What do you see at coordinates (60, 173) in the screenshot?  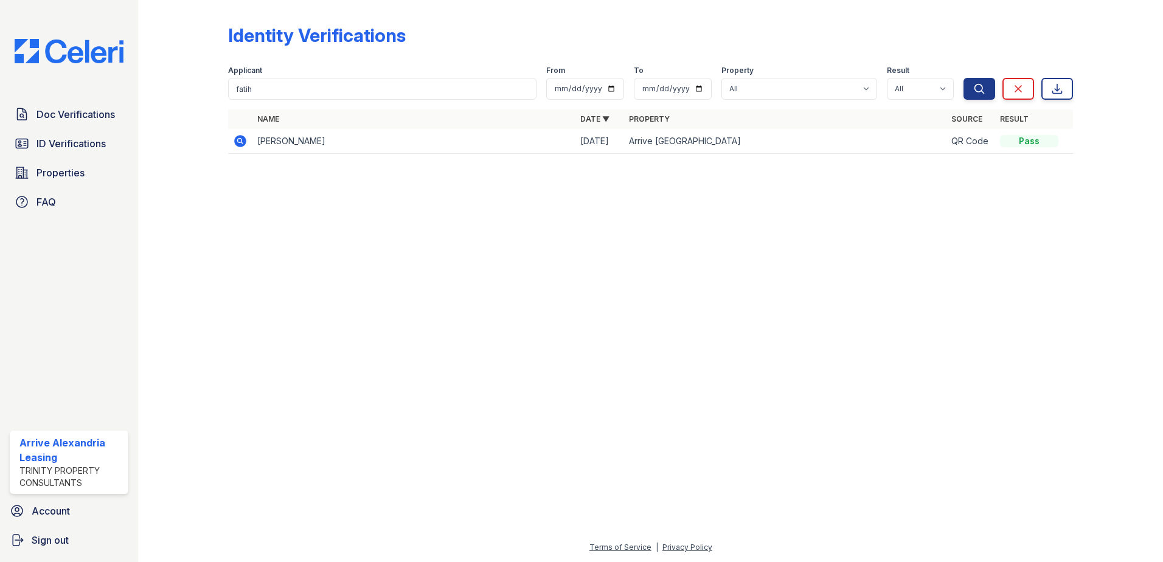 I see `span: Properties` at bounding box center [60, 173].